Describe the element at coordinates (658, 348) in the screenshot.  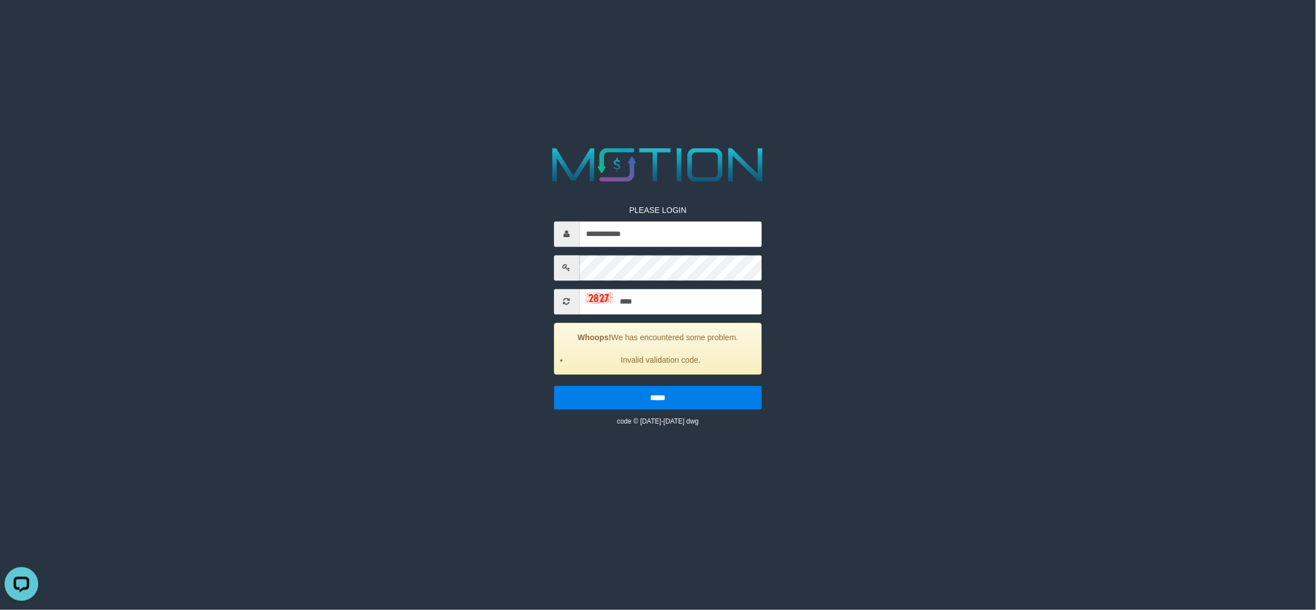
I see `div: We has encountered some problem.` at that location.